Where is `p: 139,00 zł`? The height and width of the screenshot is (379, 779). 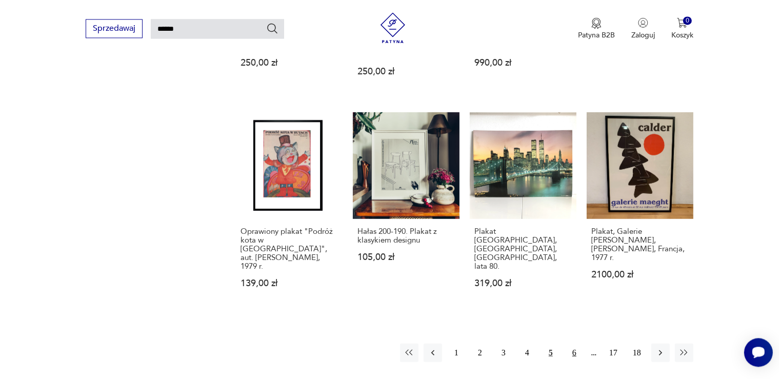
p: 139,00 zł is located at coordinates (289, 283).